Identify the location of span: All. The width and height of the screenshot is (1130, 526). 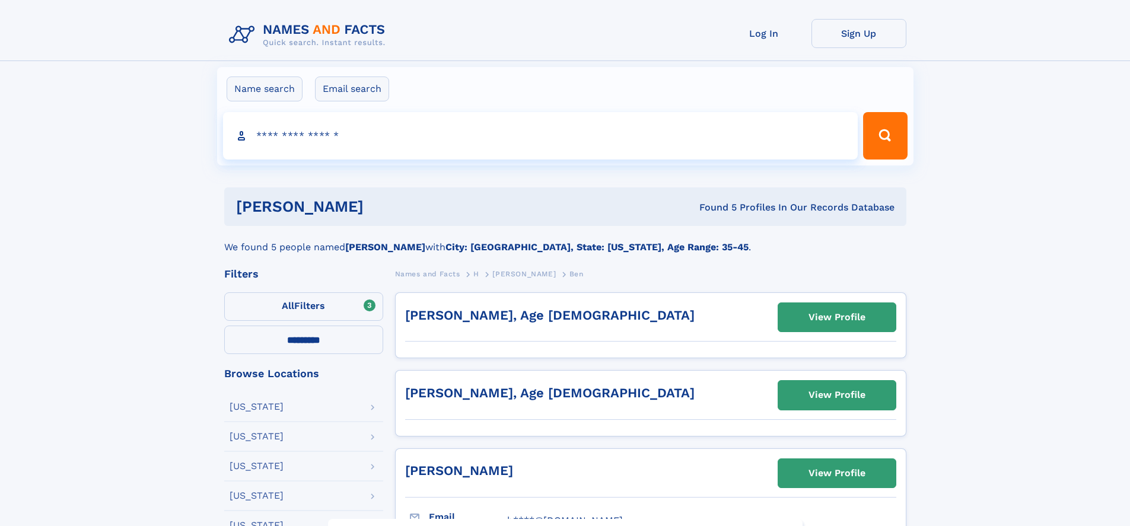
(288, 305).